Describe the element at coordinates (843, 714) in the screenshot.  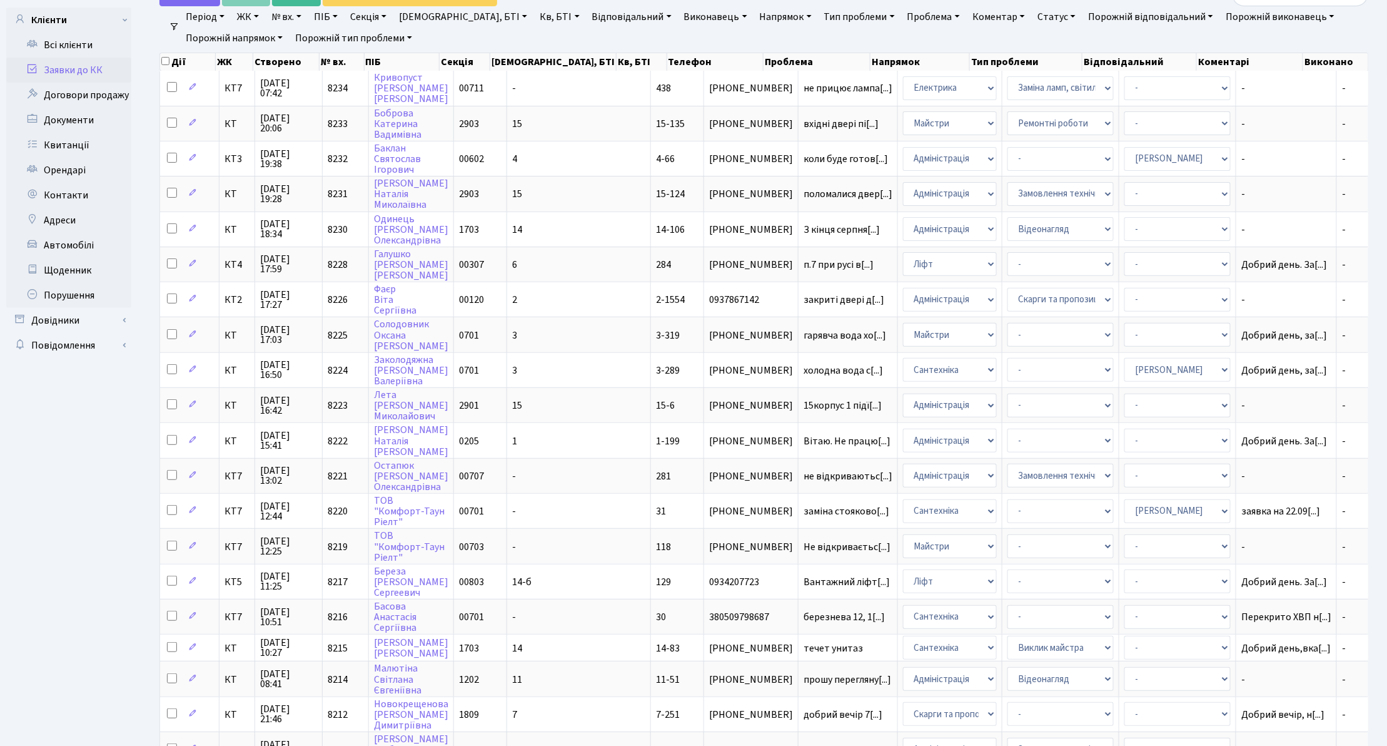
I see `span: добрий вечір 7[...]` at that location.